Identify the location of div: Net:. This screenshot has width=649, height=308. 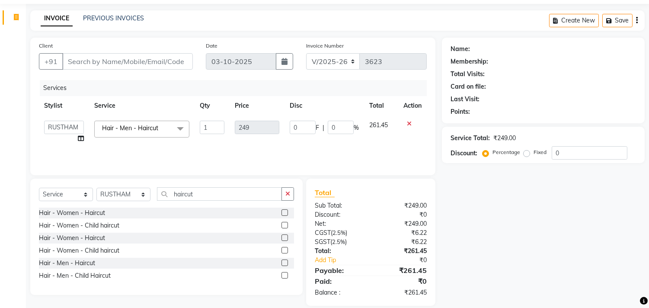
(339, 223).